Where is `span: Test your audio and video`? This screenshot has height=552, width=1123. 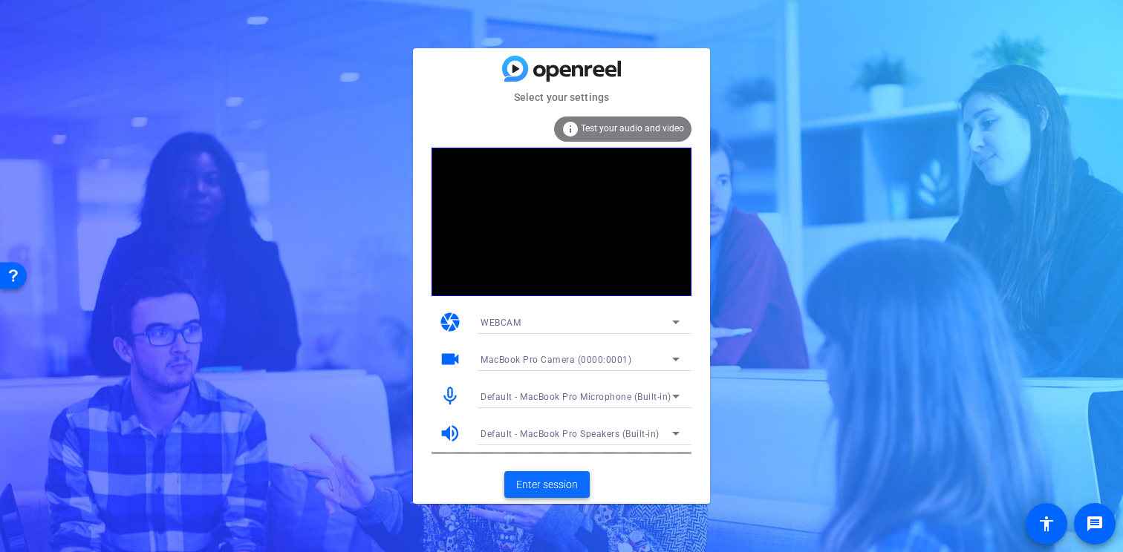
span: Test your audio and video is located at coordinates (632, 128).